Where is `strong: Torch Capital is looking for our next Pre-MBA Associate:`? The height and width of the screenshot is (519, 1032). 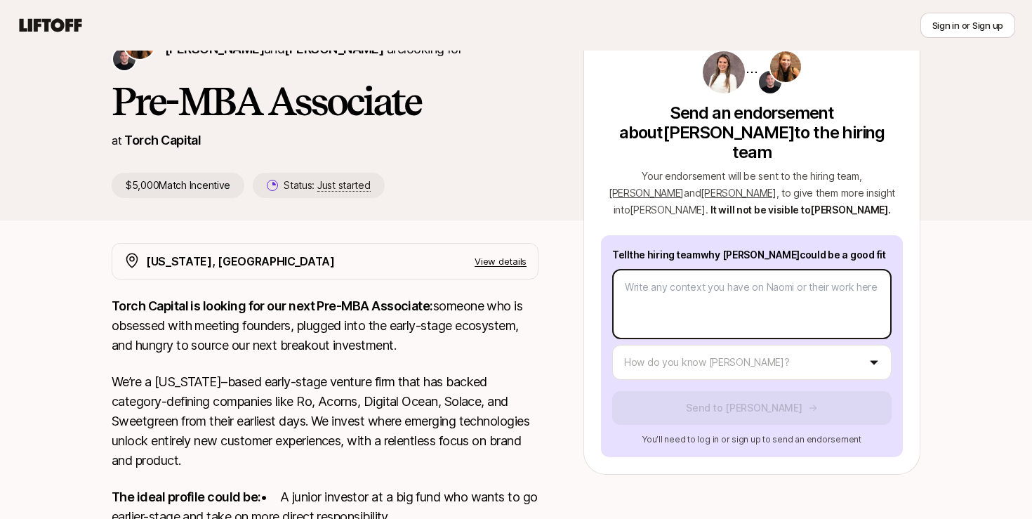
strong: Torch Capital is looking for our next Pre-MBA Associate: is located at coordinates (272, 305).